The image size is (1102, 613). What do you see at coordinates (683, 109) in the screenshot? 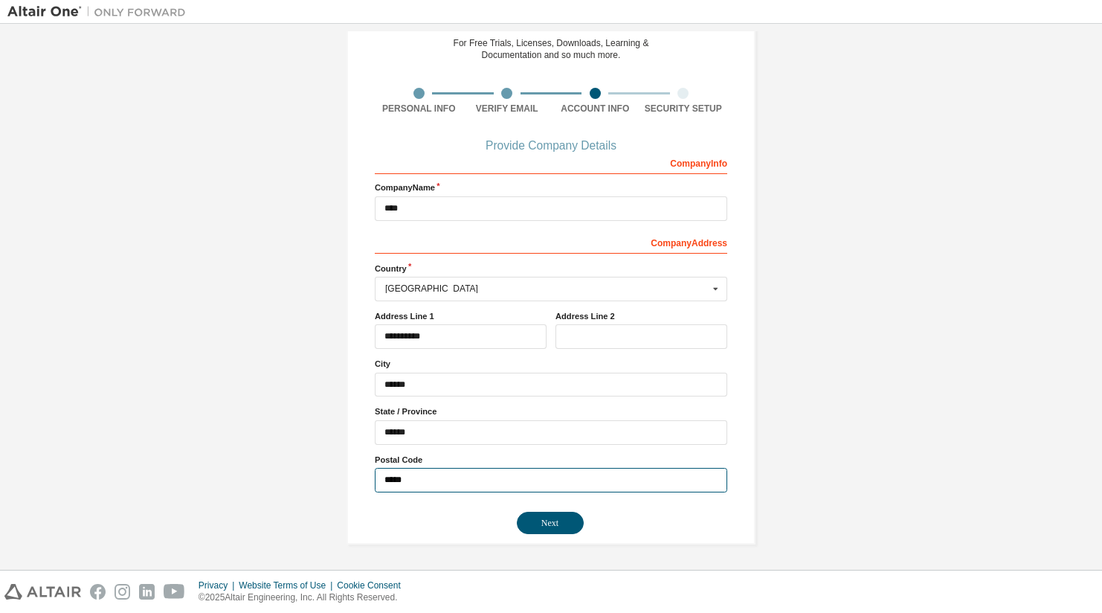
I see `div: Security Setup` at bounding box center [683, 109].